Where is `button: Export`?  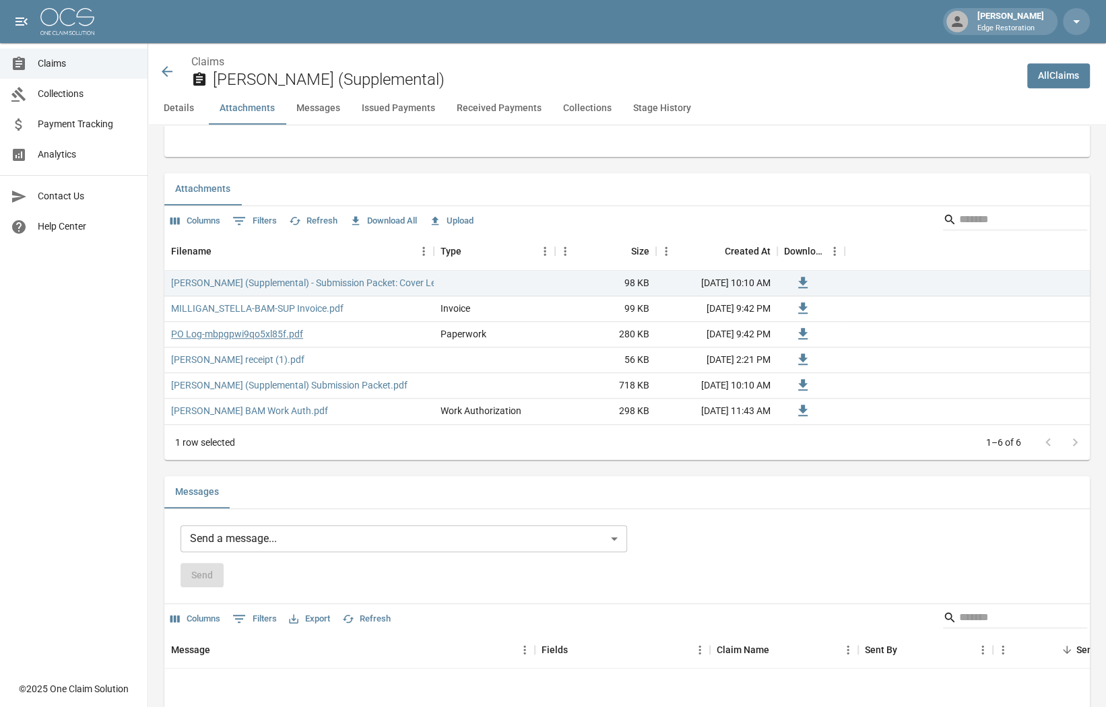 button: Export is located at coordinates (309, 619).